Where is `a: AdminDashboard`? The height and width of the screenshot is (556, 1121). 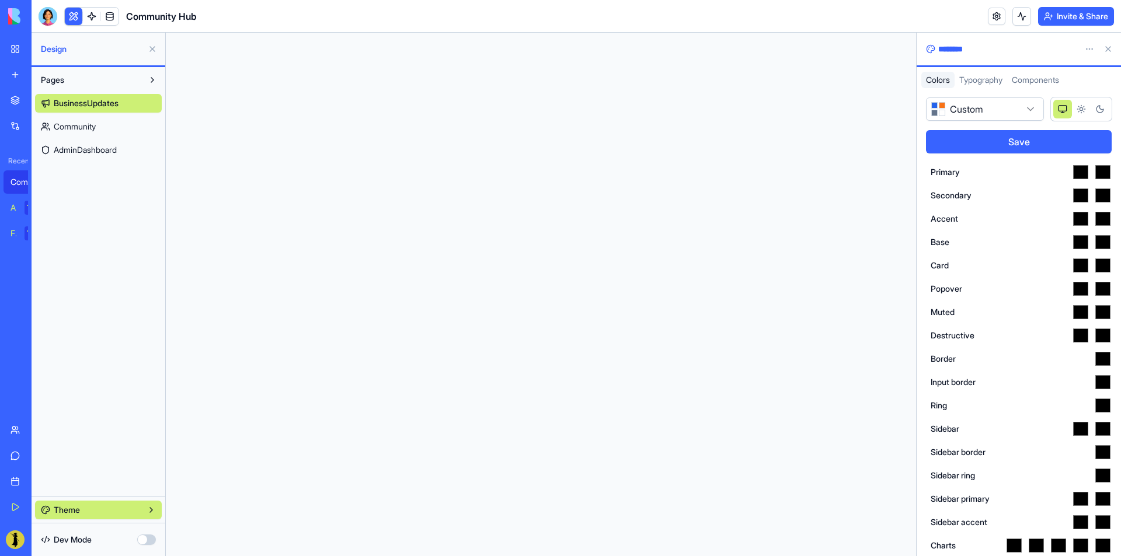 a: AdminDashboard is located at coordinates (98, 150).